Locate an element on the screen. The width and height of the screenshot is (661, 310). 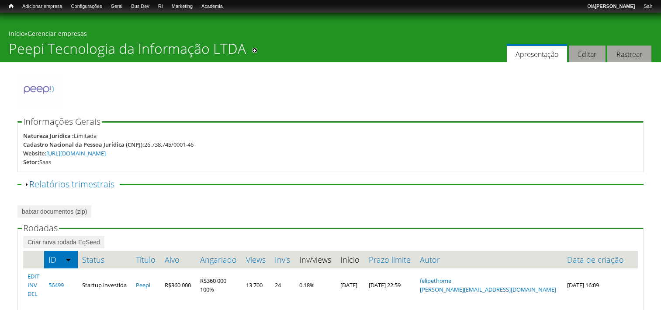
div: Setor: is located at coordinates (31, 162).